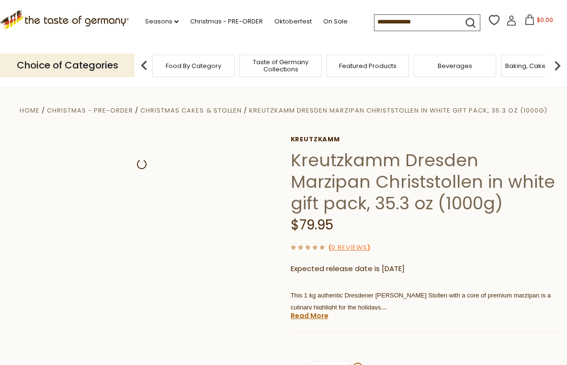 The image size is (567, 365). I want to click on span: $79.95, so click(312, 225).